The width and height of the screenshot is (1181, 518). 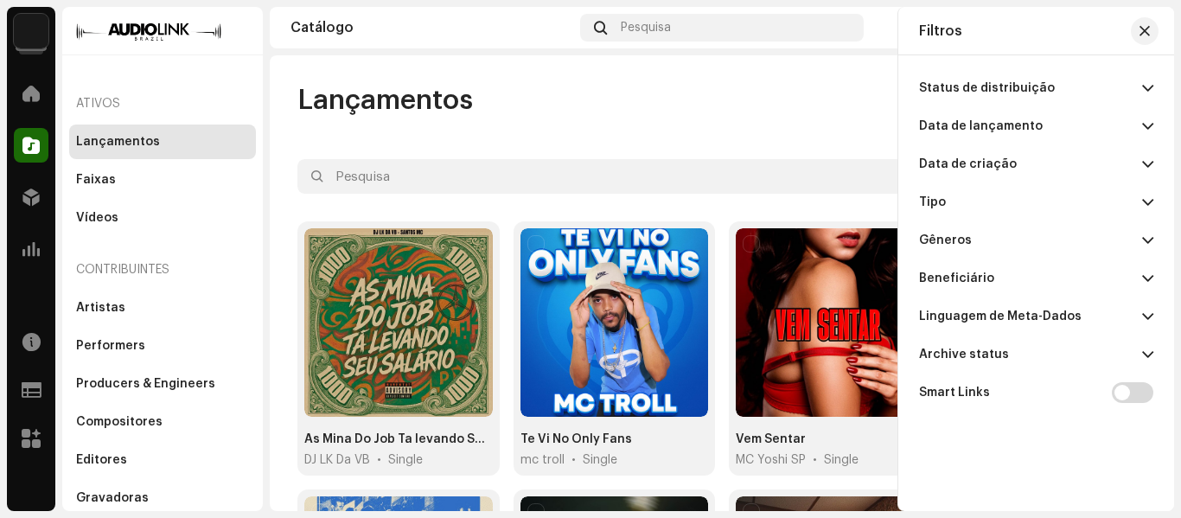 I want to click on p-accordion-header: Linguagem de Meta-Dados, so click(x=1035, y=316).